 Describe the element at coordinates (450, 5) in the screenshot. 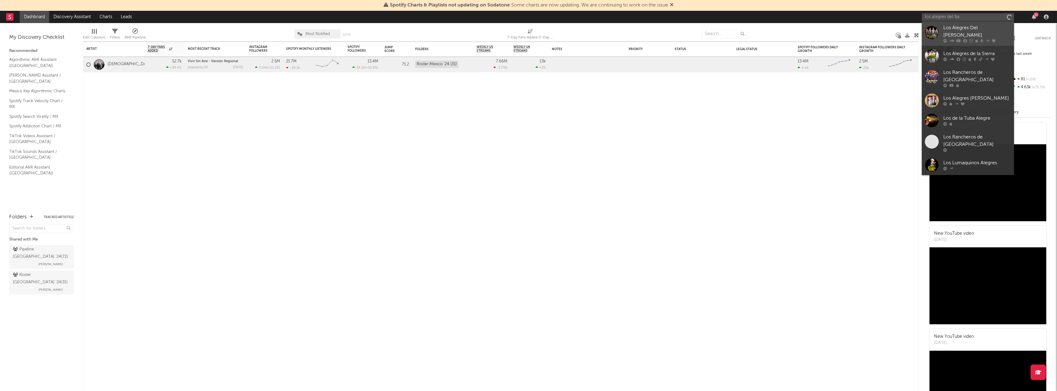

I see `span: Spotify Charts & Playlists not updating on Sodatone` at that location.